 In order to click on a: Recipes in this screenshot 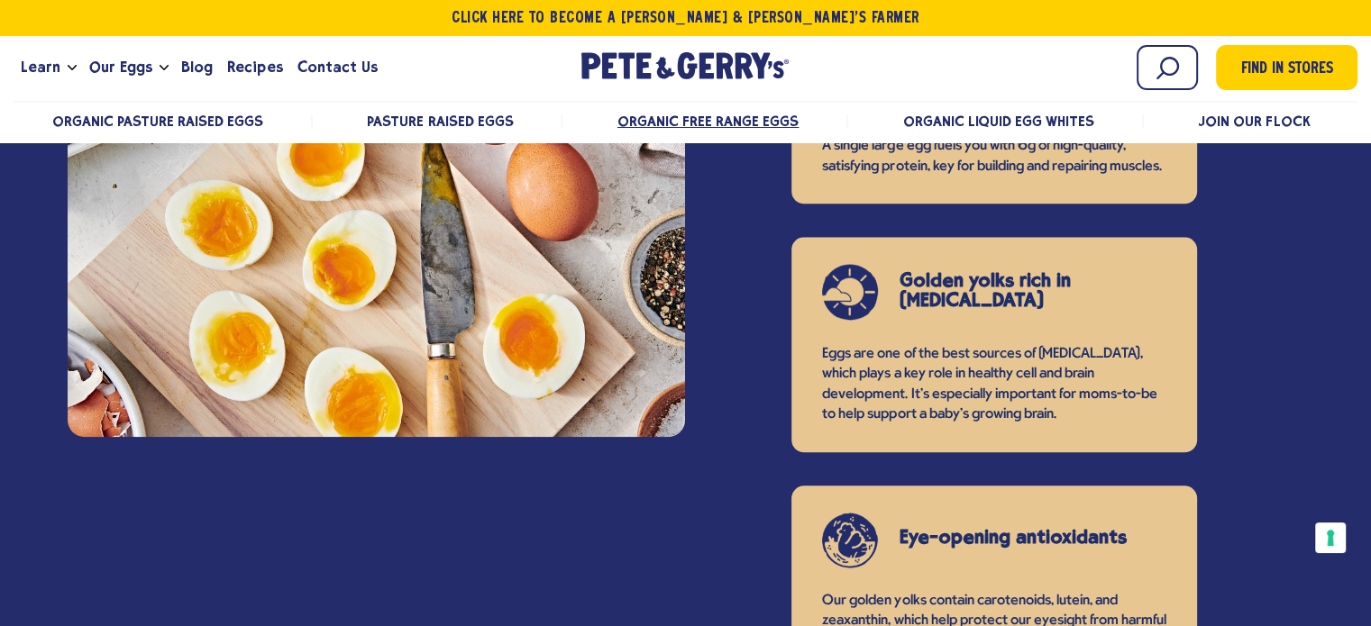, I will do `click(254, 68)`.